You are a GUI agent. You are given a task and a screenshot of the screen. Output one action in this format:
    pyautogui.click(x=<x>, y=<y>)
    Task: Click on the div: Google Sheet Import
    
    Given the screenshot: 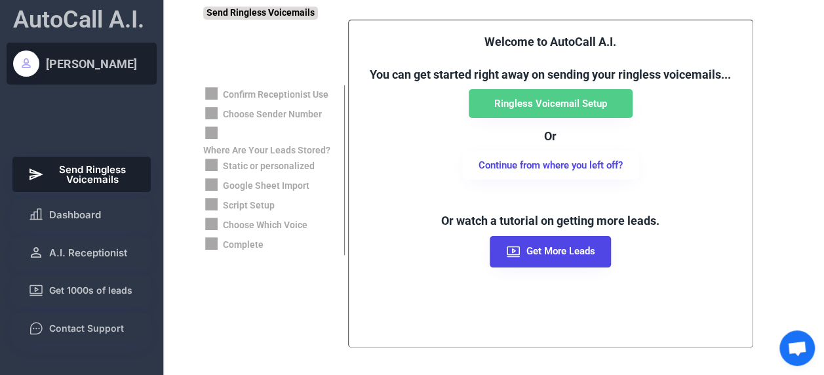 What is the action you would take?
    pyautogui.click(x=266, y=186)
    